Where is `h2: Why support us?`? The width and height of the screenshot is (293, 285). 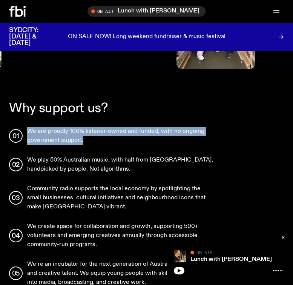
h2: Why support us? is located at coordinates (111, 108).